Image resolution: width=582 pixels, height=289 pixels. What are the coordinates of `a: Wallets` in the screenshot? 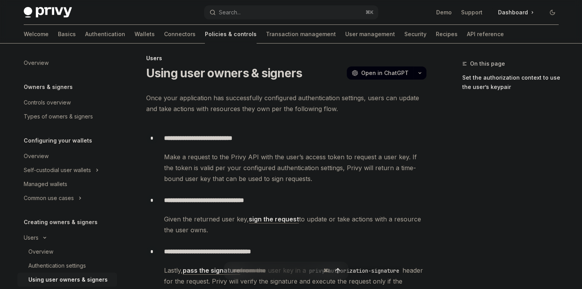 It's located at (145, 34).